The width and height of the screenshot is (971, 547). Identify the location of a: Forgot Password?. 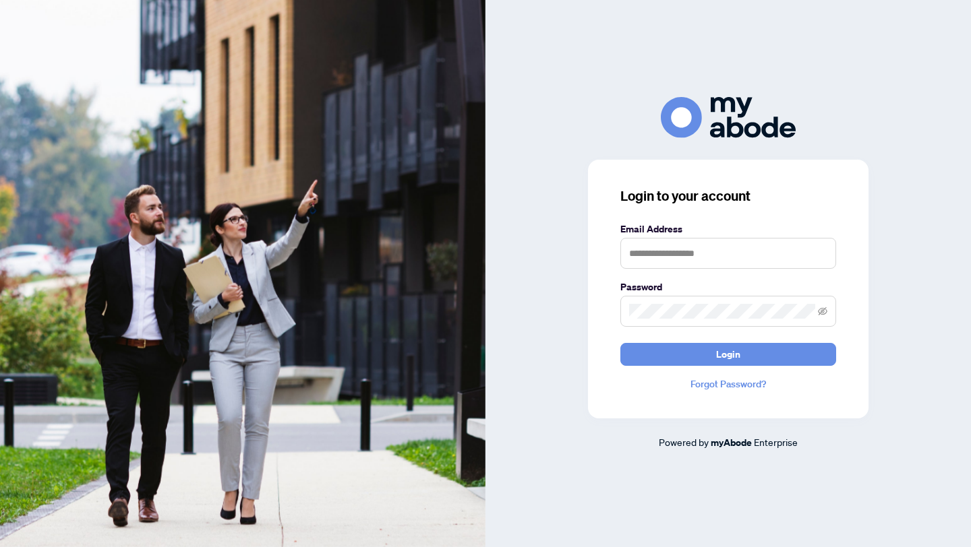
(728, 384).